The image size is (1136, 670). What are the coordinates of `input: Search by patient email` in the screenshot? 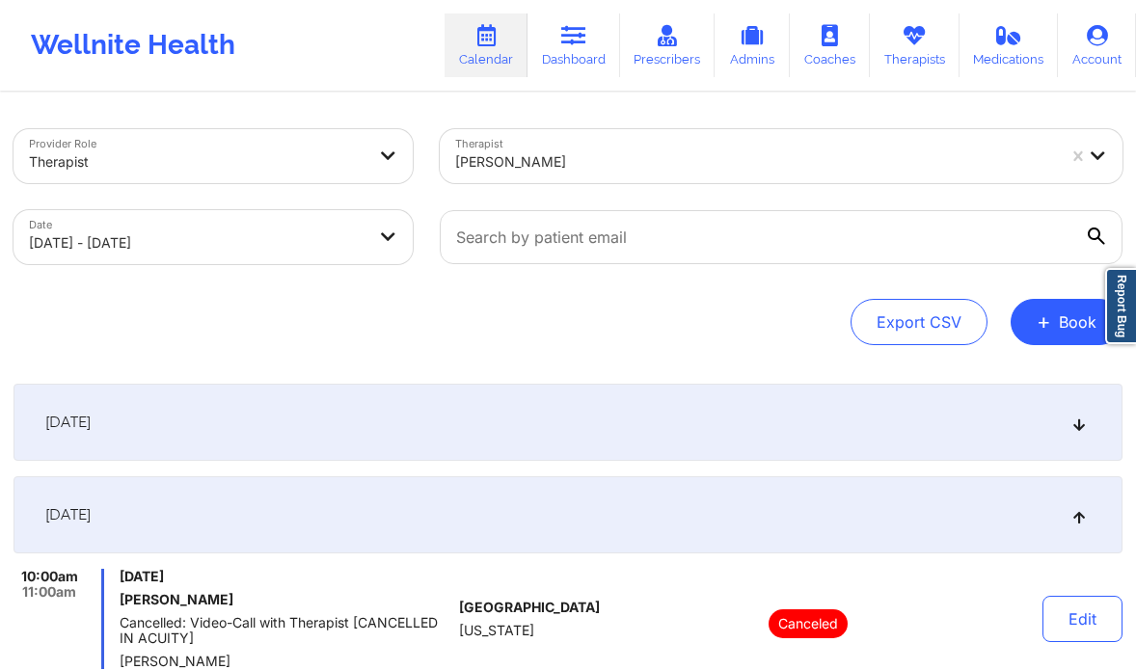 It's located at (781, 237).